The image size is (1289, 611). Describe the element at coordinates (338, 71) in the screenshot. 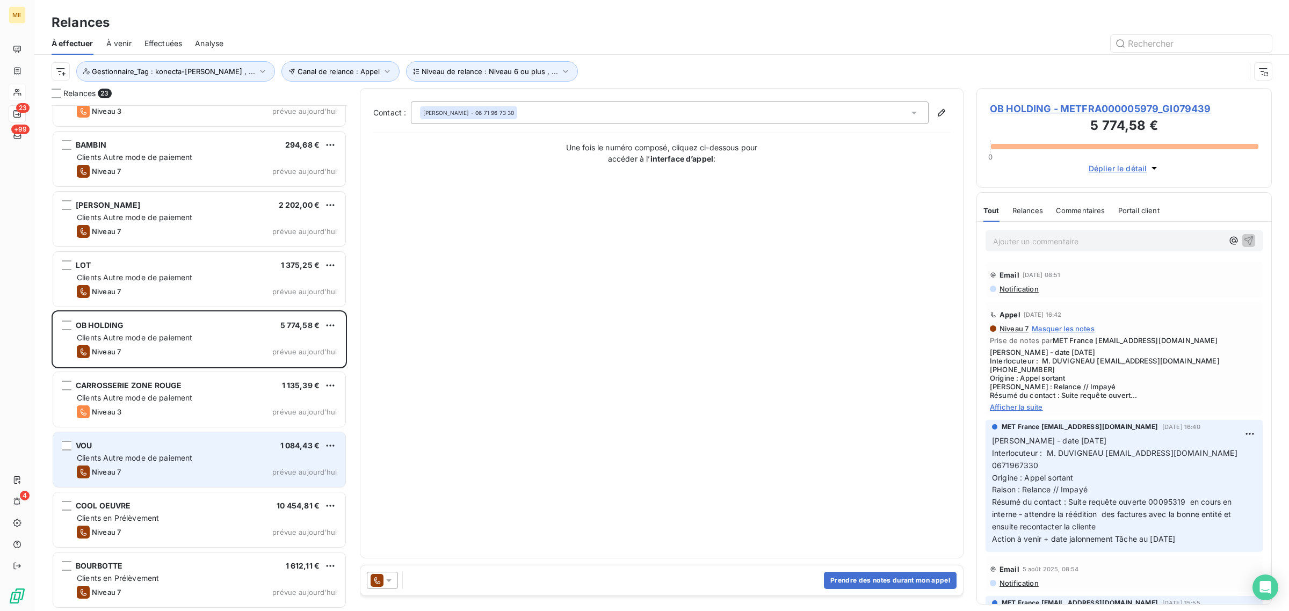

I see `span: Canal de relance : Appel` at that location.